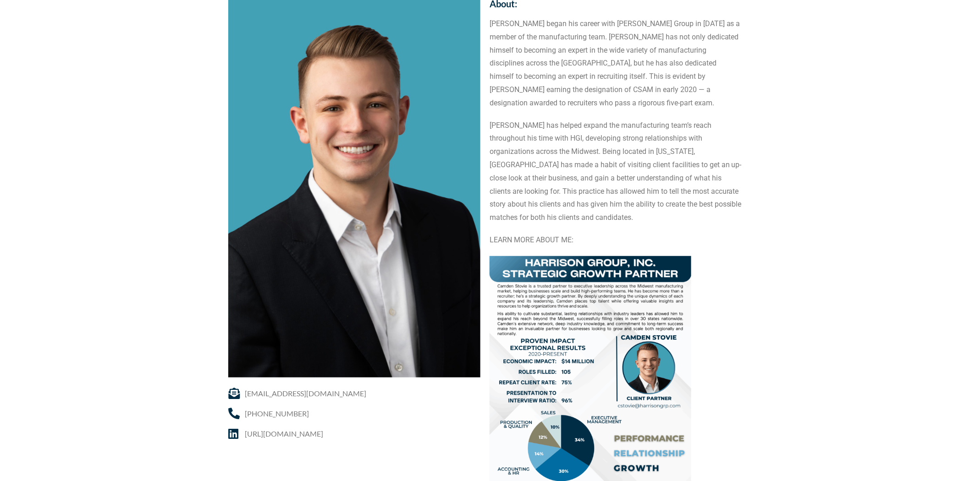  What do you see at coordinates (531, 240) in the screenshot?
I see `a: LEARN MORE ABOUT ME:` at bounding box center [531, 240].